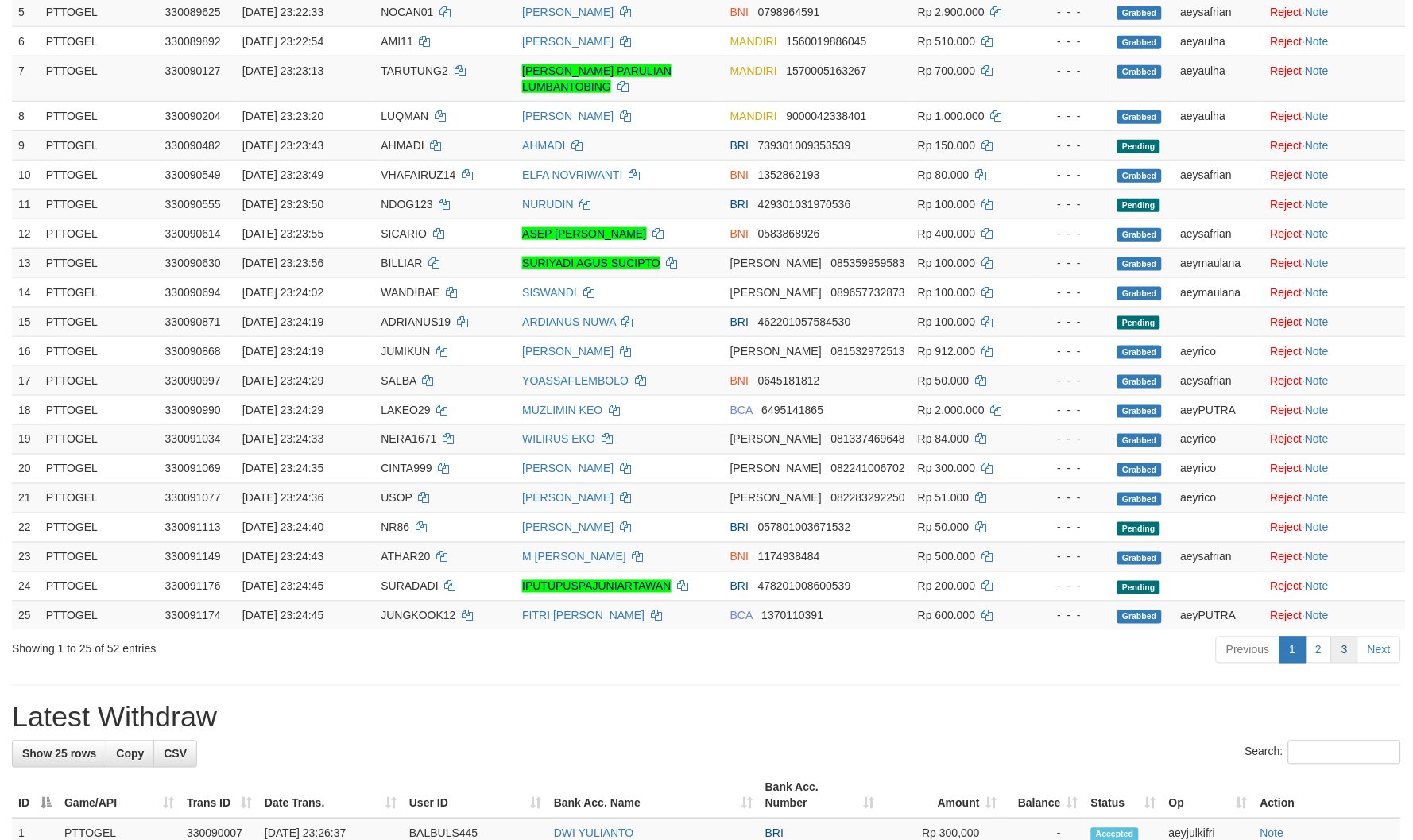  Describe the element at coordinates (193, 498) in the screenshot. I see `span: 330091077` at that location.